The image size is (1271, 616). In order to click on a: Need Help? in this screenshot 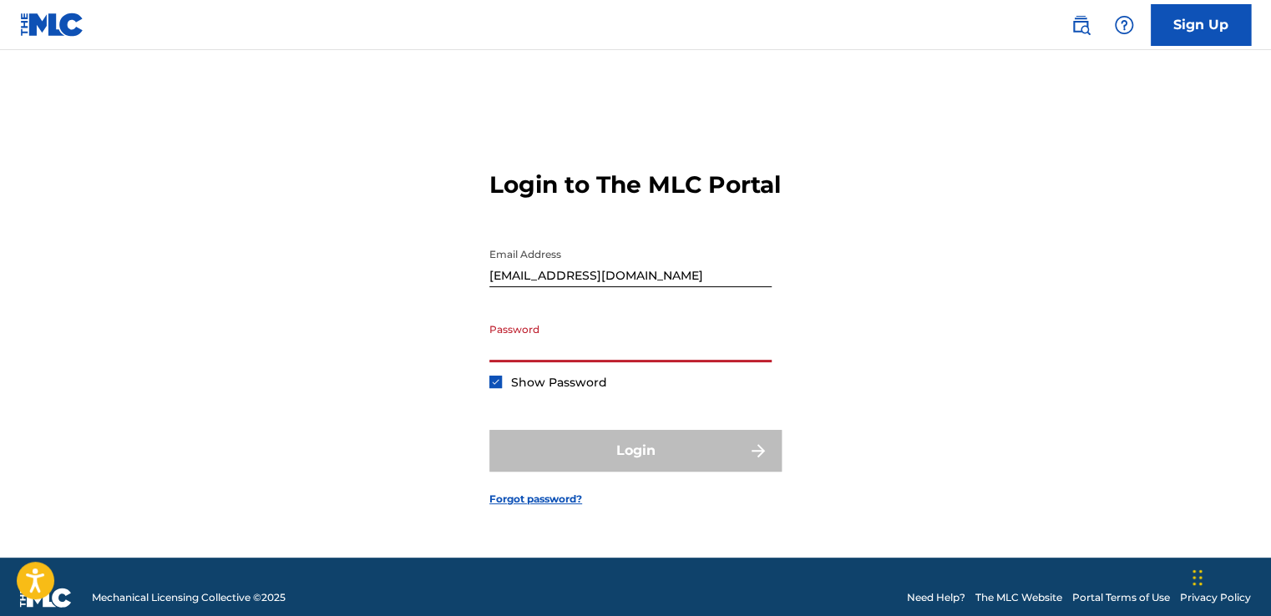, I will do `click(936, 598)`.